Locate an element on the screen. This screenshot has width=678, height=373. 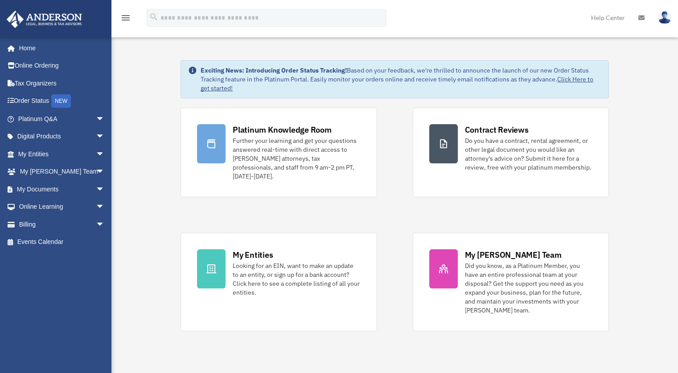
a: Online Ordering is located at coordinates (62, 66).